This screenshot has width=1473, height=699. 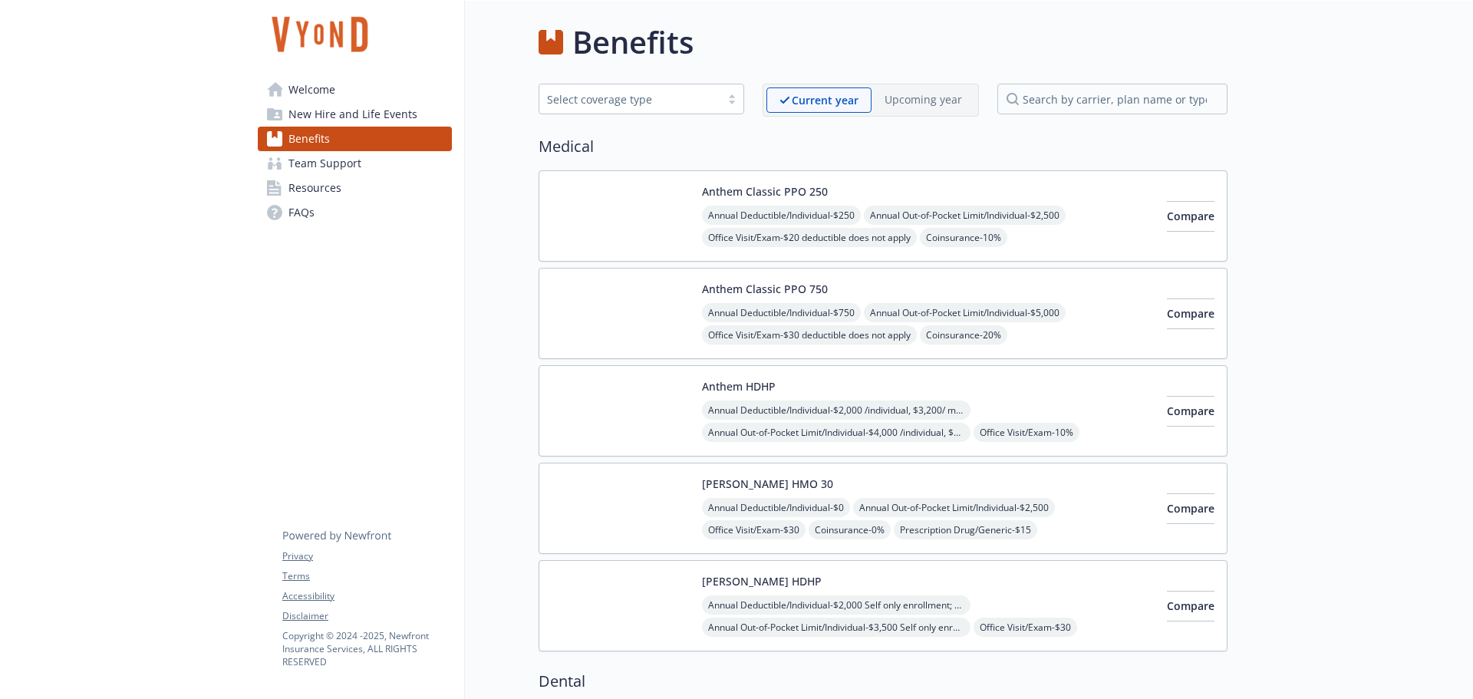 What do you see at coordinates (739, 386) in the screenshot?
I see `button: Anthem HDHP` at bounding box center [739, 386].